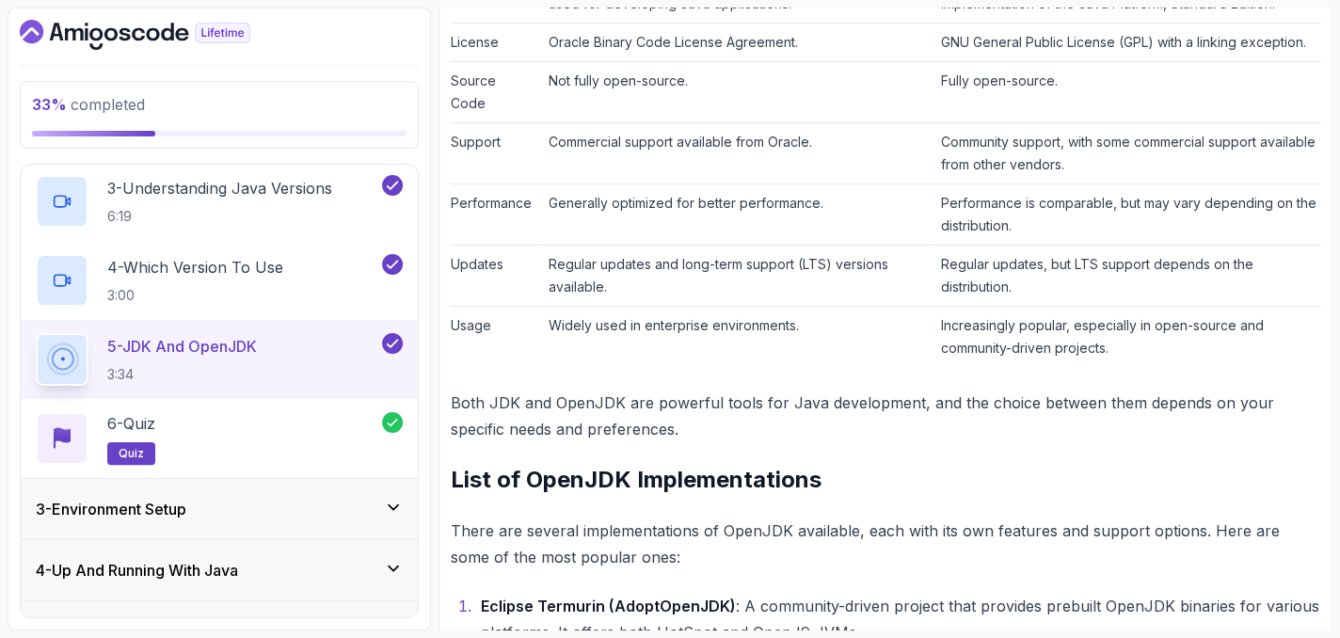  I want to click on p: Both JDK and OpenJDK are powerful tools for Java development, and the choice between them depends..., so click(885, 416).